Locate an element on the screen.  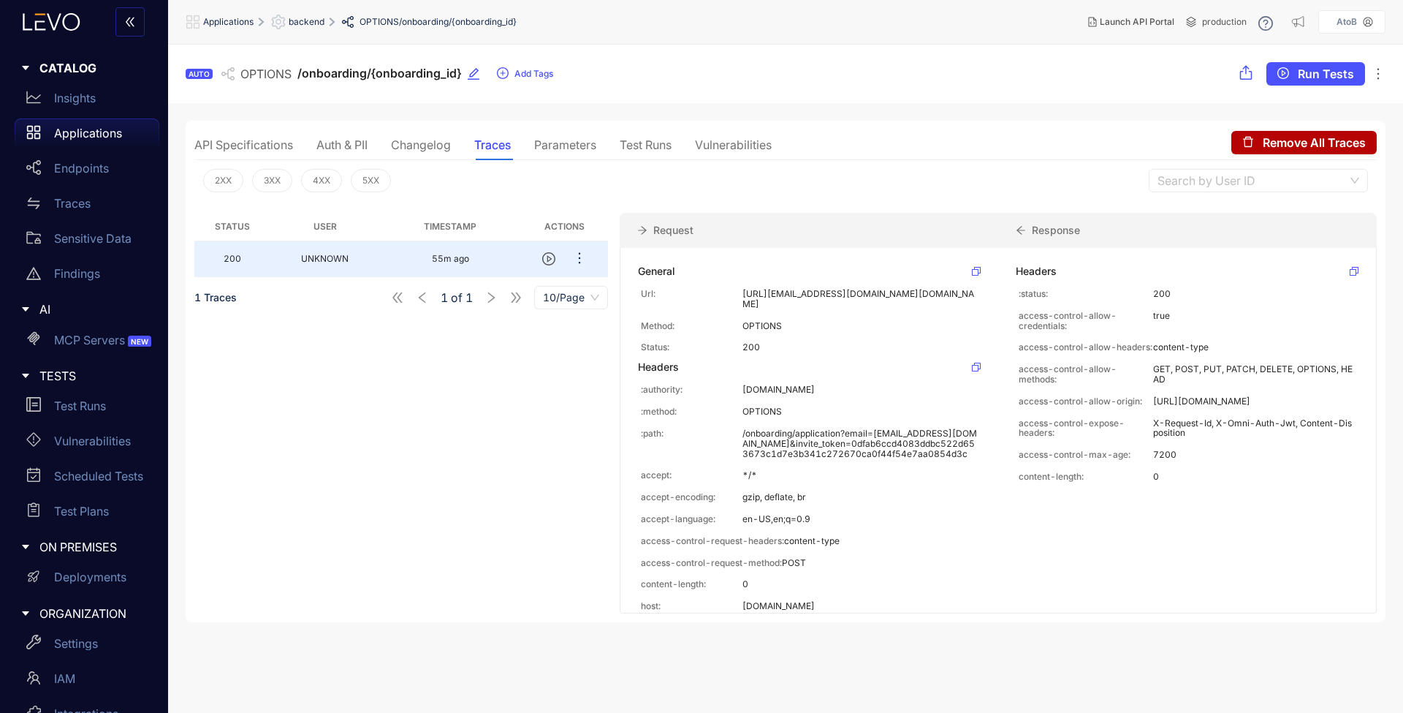
a: Insights is located at coordinates (87, 101).